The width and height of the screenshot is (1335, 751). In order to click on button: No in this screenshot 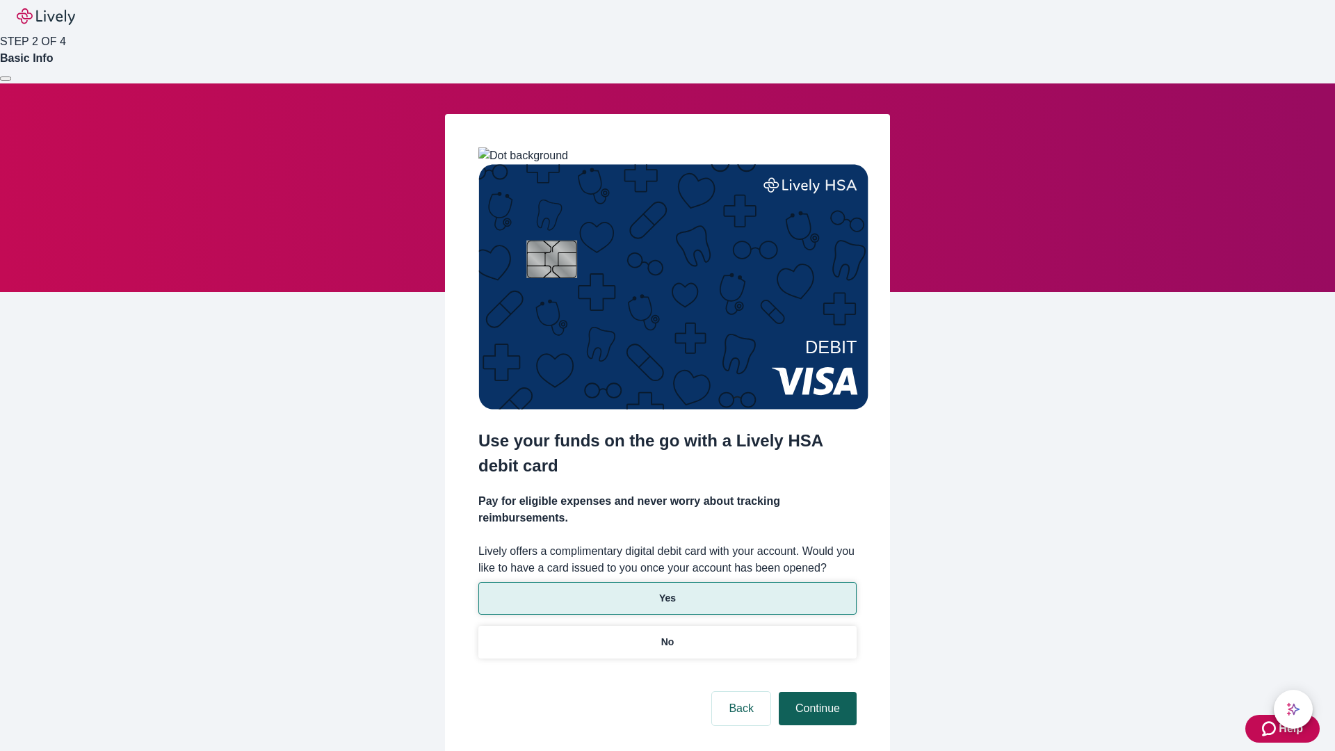, I will do `click(667, 642)`.